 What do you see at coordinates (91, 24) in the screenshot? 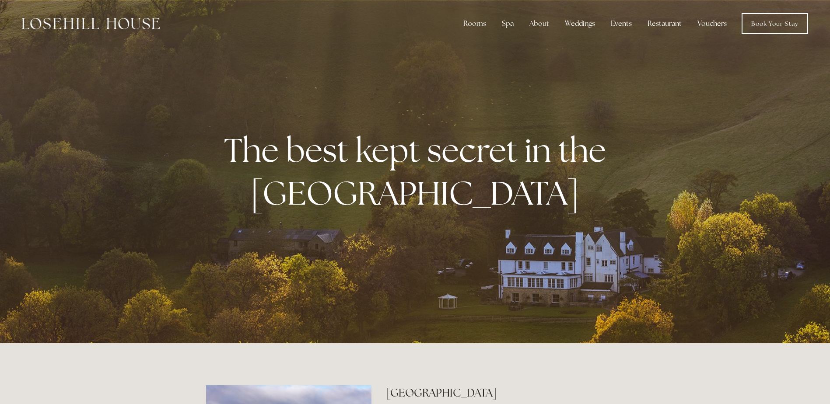
I see `img: Losehill House` at bounding box center [91, 24].